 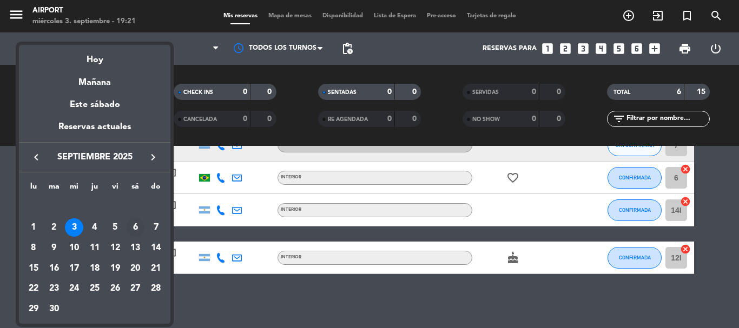 What do you see at coordinates (156, 248) in the screenshot?
I see `div: 14` at bounding box center [156, 248].